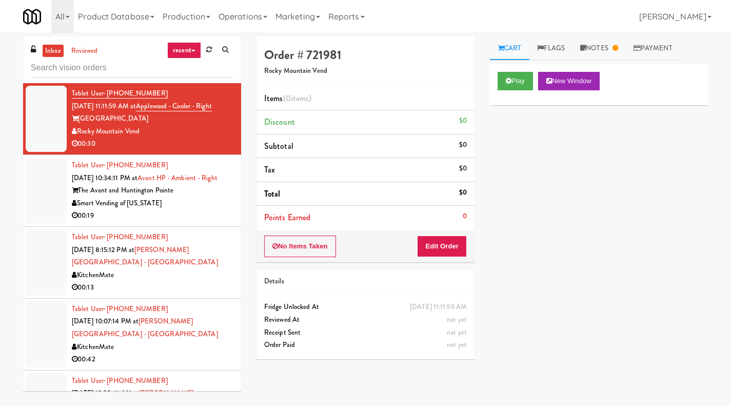  What do you see at coordinates (152, 359) in the screenshot?
I see `div: 00:42` at bounding box center [152, 359].